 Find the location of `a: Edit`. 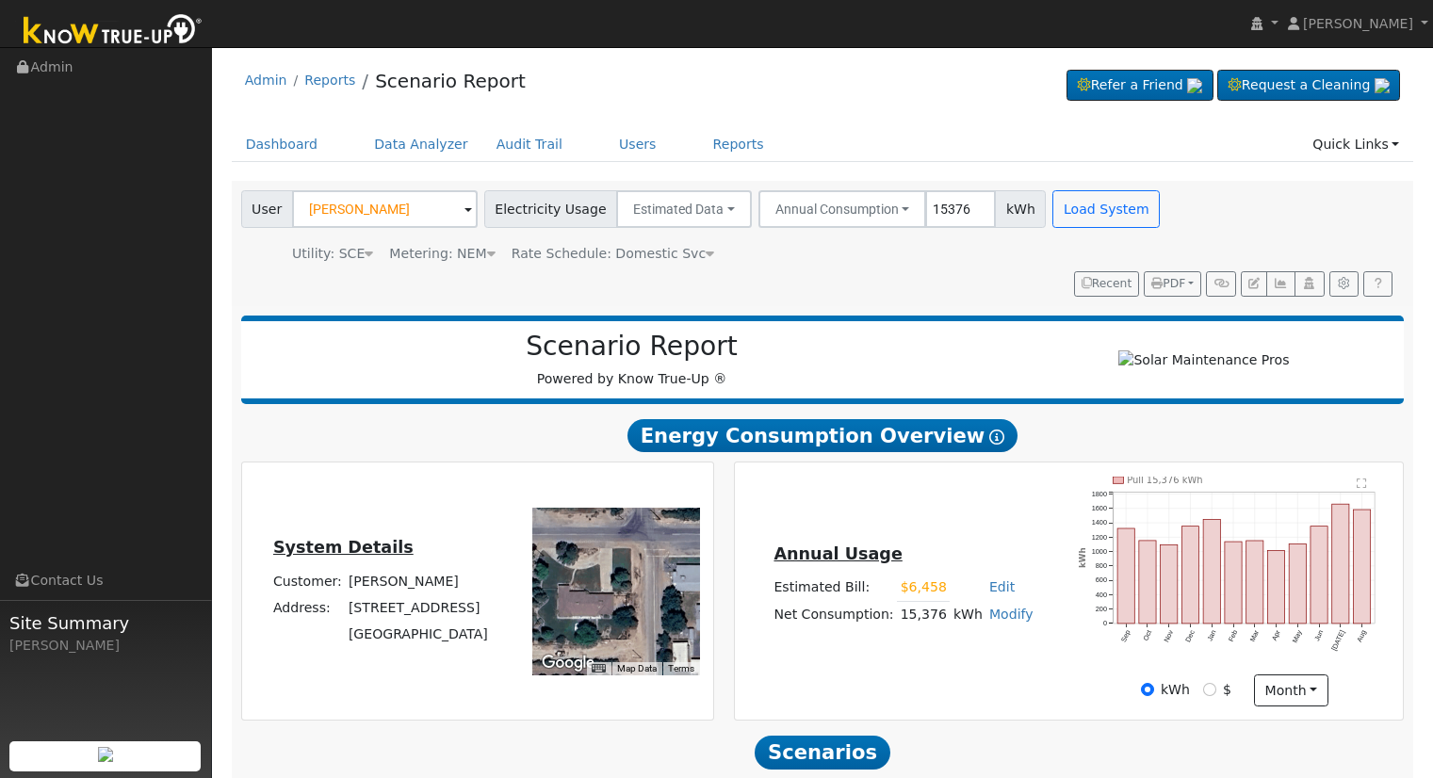

a: Edit is located at coordinates (1001, 587).